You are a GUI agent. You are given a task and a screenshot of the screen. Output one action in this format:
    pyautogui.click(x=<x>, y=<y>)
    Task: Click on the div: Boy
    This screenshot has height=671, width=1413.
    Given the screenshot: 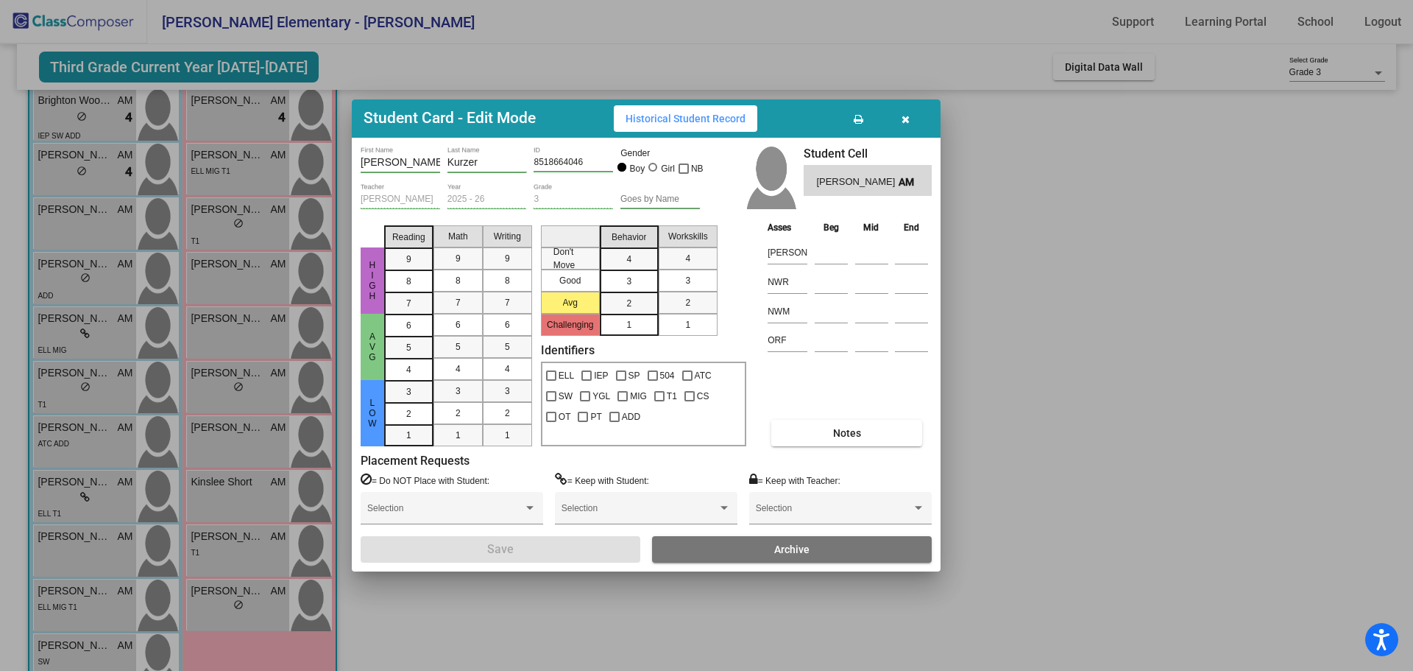 What is the action you would take?
    pyautogui.click(x=638, y=169)
    